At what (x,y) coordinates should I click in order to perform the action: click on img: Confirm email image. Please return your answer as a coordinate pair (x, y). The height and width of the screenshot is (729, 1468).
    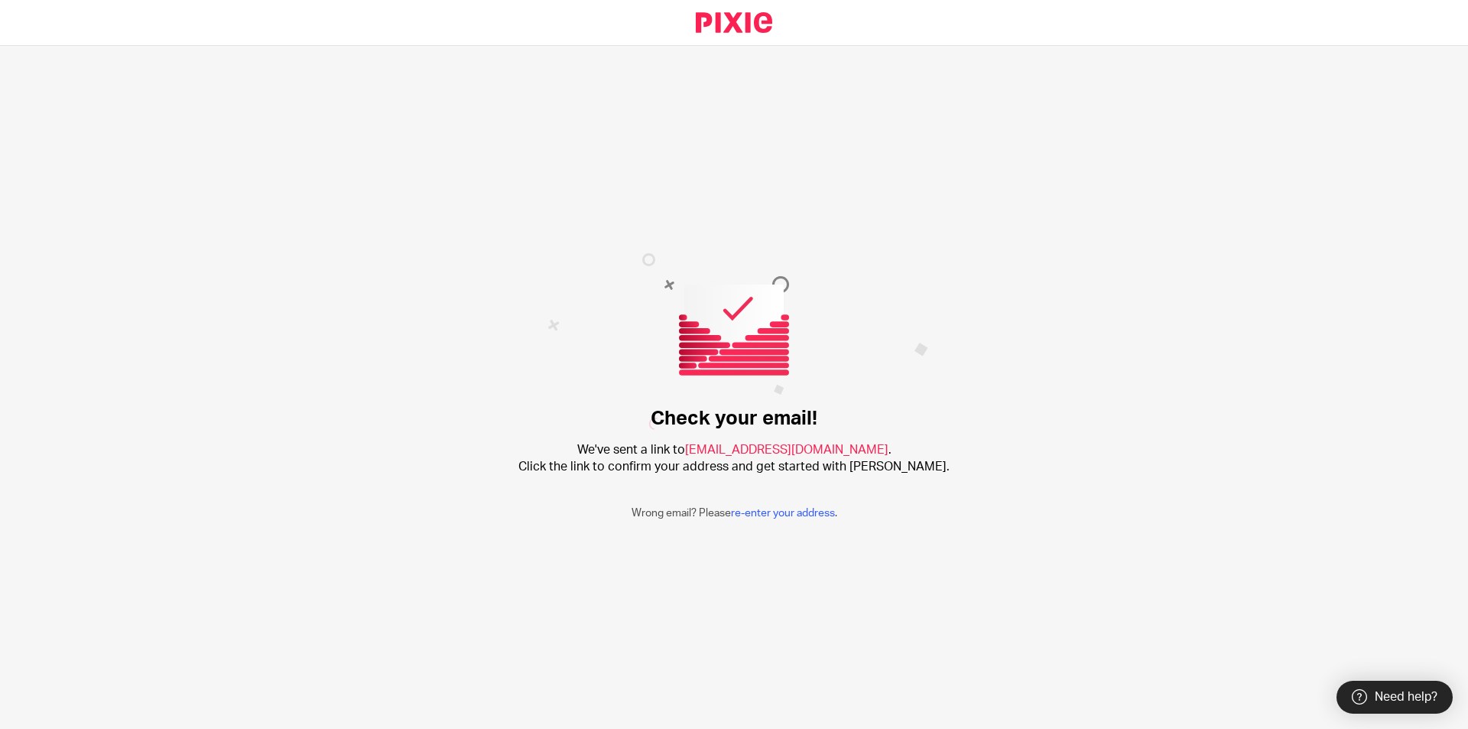
    Looking at the image, I should click on (738, 341).